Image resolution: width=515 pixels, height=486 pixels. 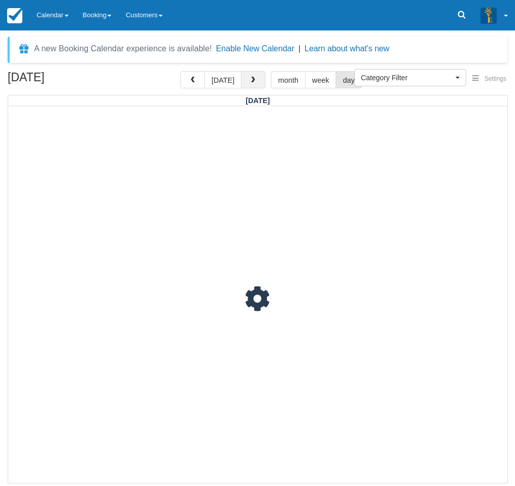 What do you see at coordinates (488, 15) in the screenshot?
I see `img: A3` at bounding box center [488, 15].